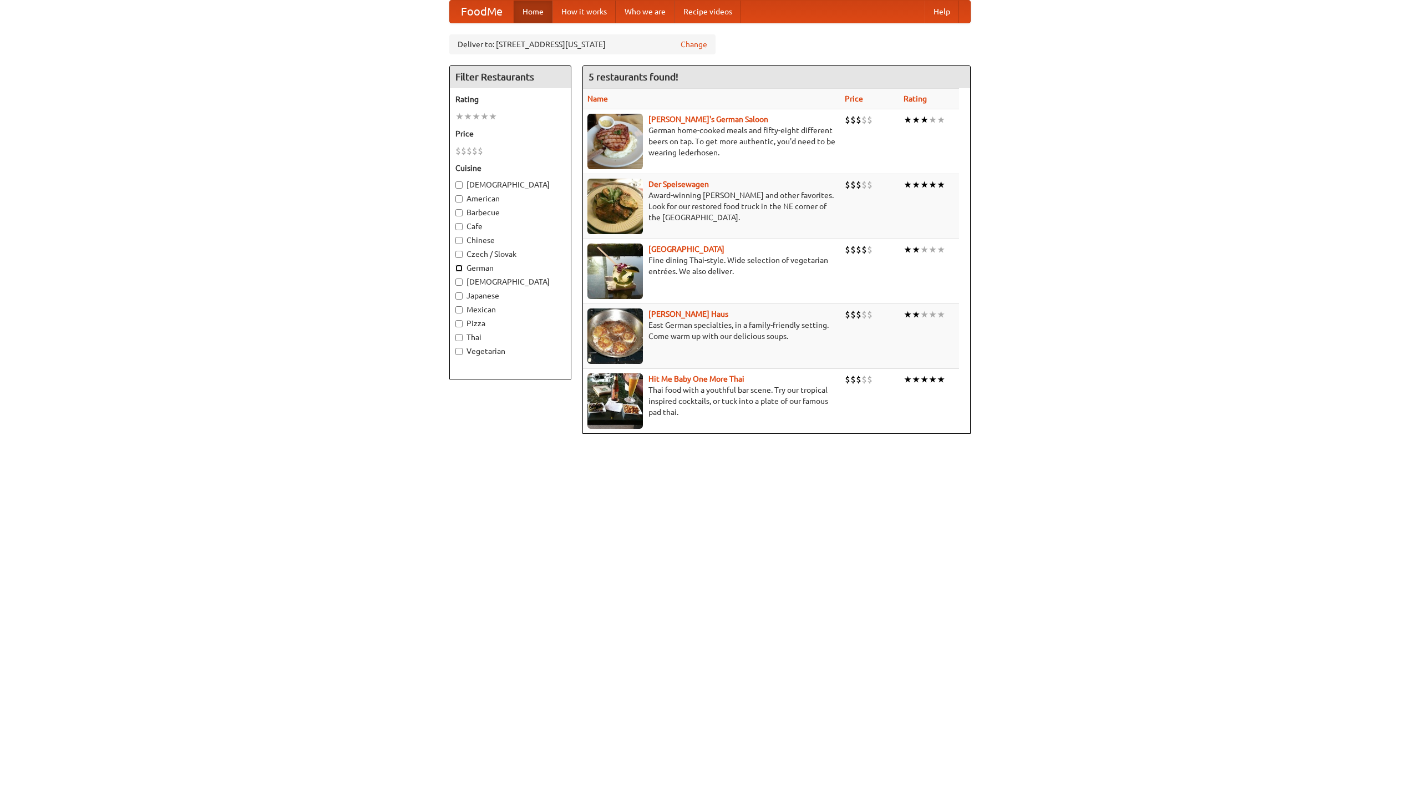  What do you see at coordinates (510, 212) in the screenshot?
I see `label: Barbecue` at bounding box center [510, 212].